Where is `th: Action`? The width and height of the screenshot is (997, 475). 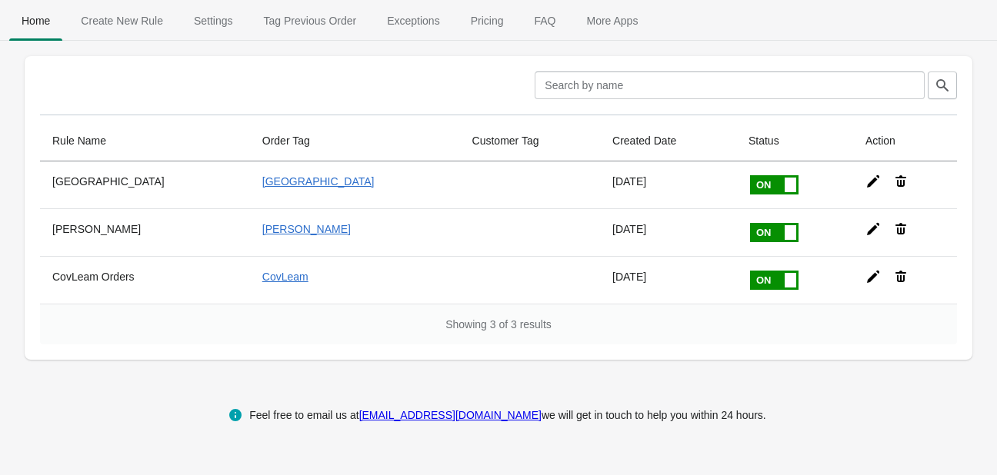 th: Action is located at coordinates (905, 141).